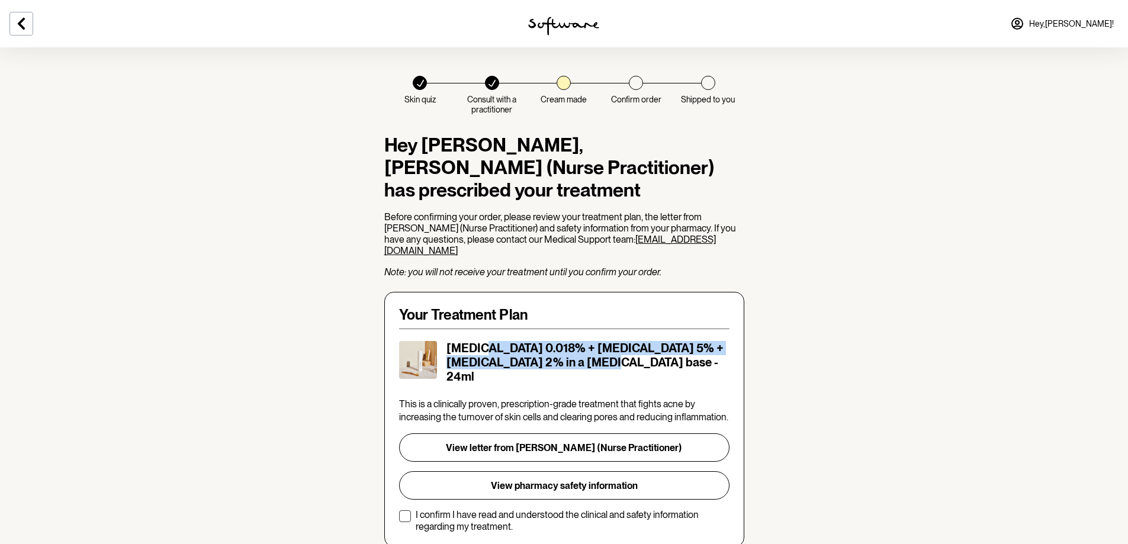 This screenshot has width=1128, height=544. Describe the element at coordinates (564, 100) in the screenshot. I see `p: Cream made` at that location.